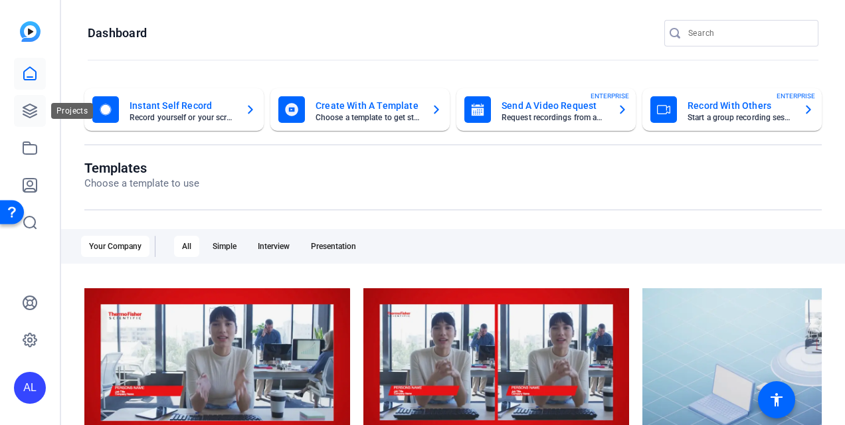 The image size is (845, 425). I want to click on div: Projects, so click(72, 111).